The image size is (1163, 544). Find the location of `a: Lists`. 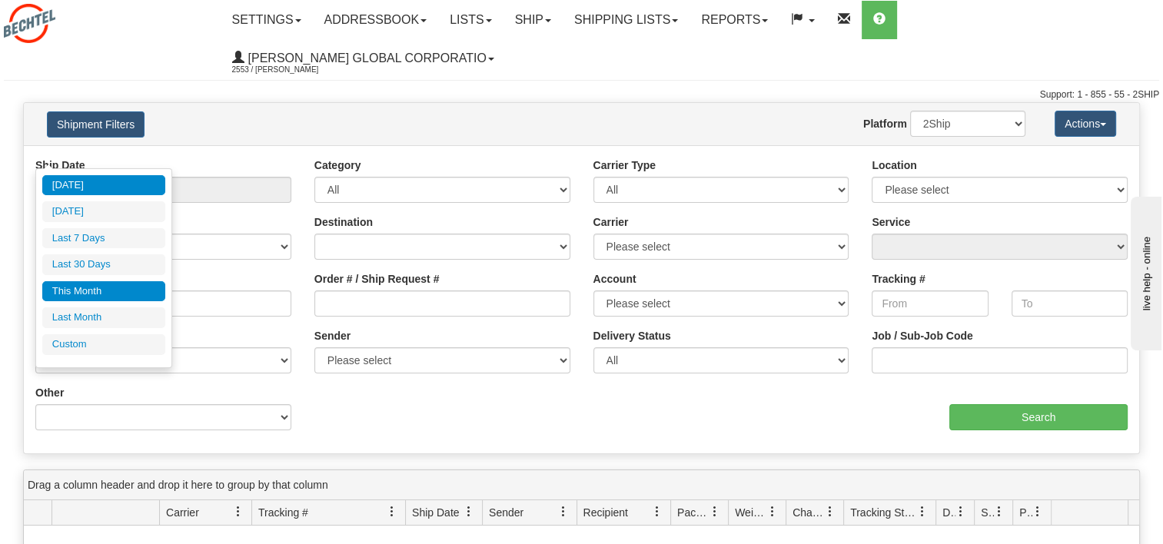

a: Lists is located at coordinates (470, 20).